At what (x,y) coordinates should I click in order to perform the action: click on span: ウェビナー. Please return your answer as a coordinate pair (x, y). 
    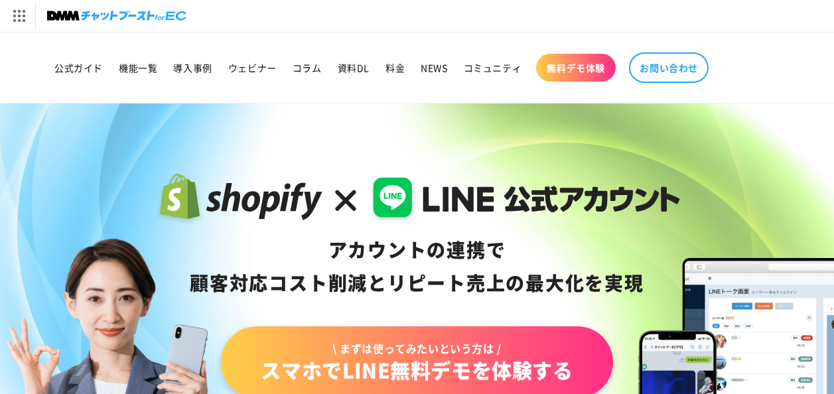
    Looking at the image, I should click on (252, 68).